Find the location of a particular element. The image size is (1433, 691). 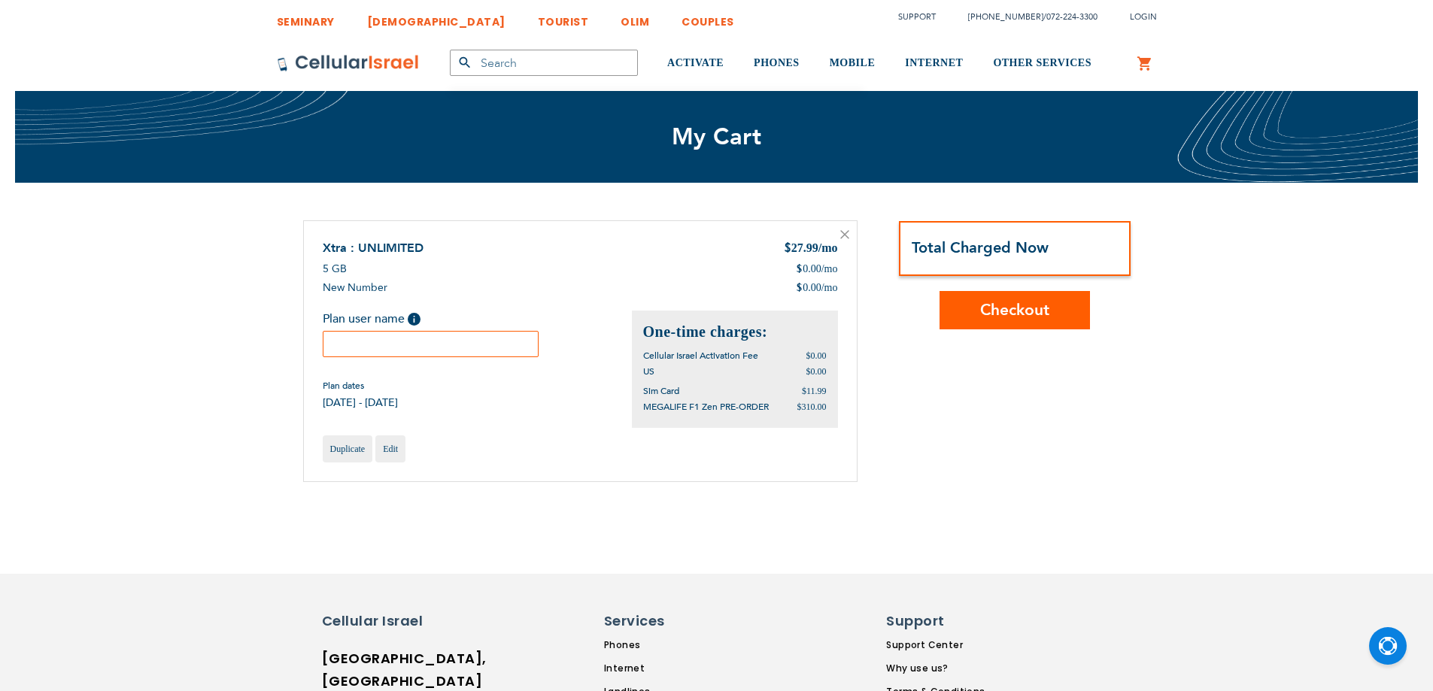

span: MEGALIFE F1 Zen PRE-ORDER is located at coordinates (705, 407).